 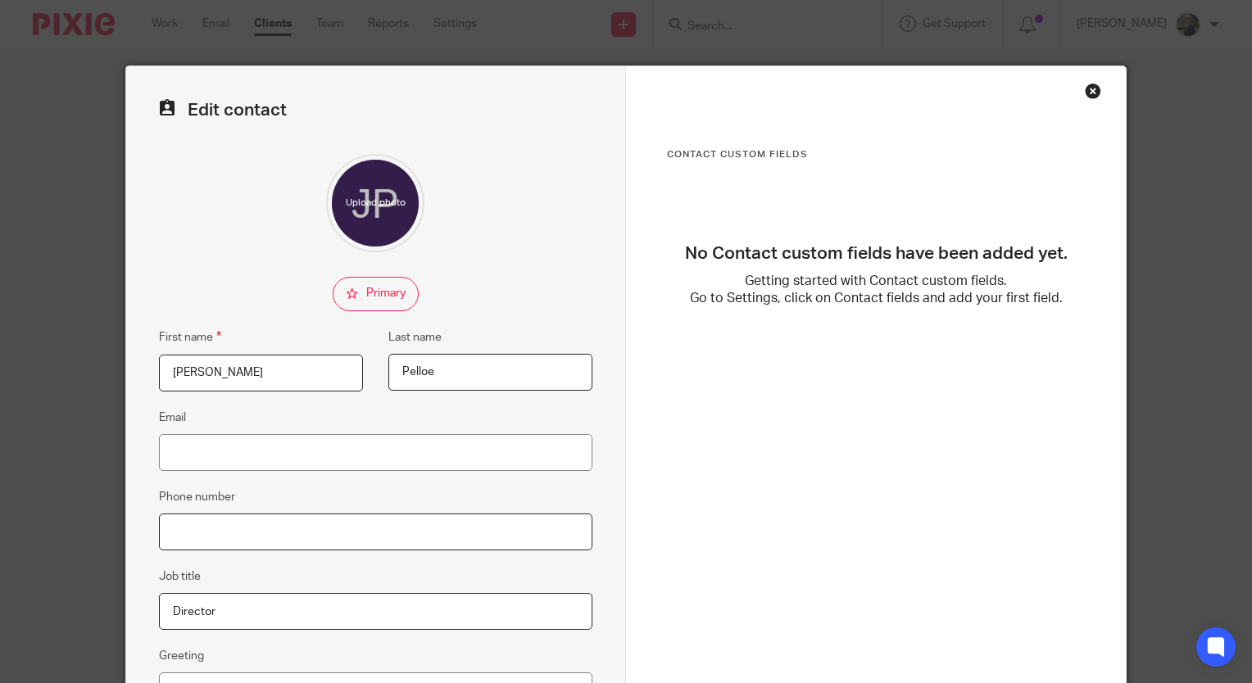 What do you see at coordinates (876, 155) in the screenshot?
I see `h3: Contact Custom fields` at bounding box center [876, 155].